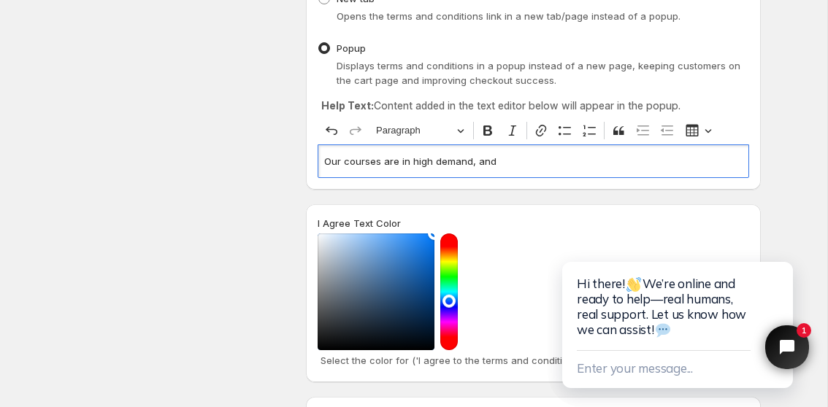 The height and width of the screenshot is (407, 828). Describe the element at coordinates (347, 105) in the screenshot. I see `strong: Help Text:` at that location.